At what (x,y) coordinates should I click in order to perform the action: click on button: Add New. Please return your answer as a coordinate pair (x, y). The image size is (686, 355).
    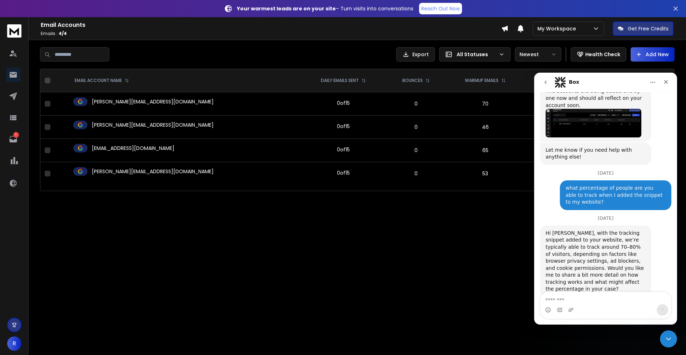
    Looking at the image, I should click on (653, 54).